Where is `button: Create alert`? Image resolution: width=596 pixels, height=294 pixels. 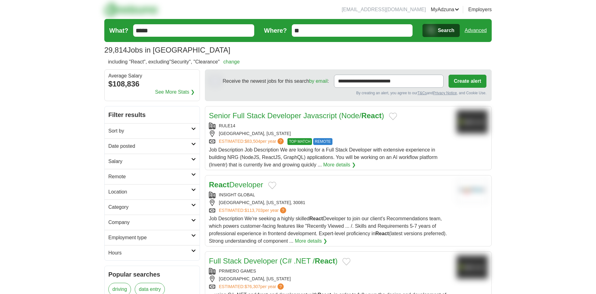
button: Create alert is located at coordinates (468, 81).